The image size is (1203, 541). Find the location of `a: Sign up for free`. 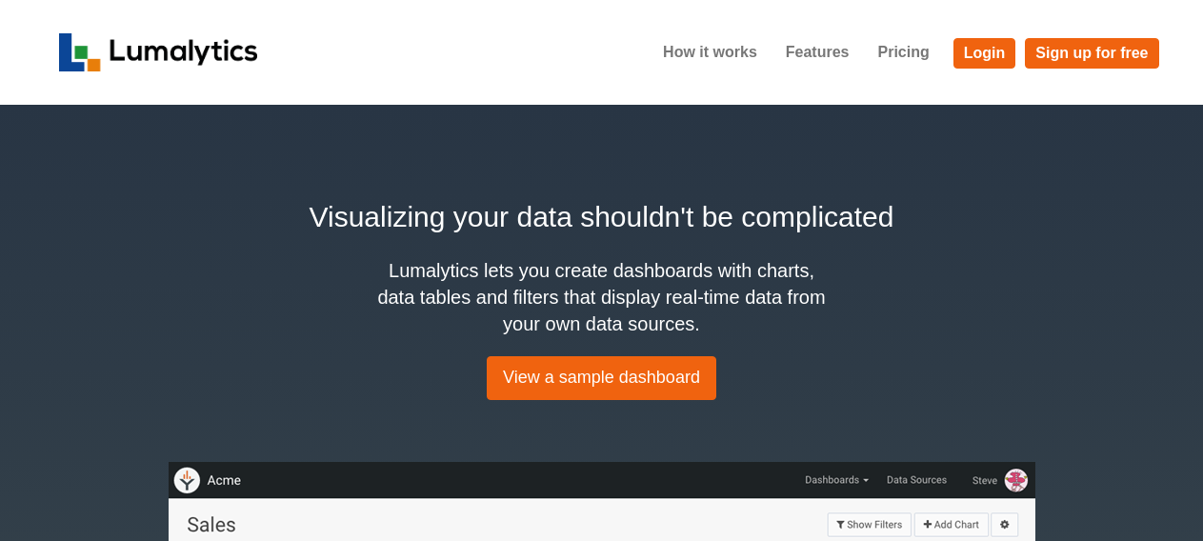

a: Sign up for free is located at coordinates (1091, 53).